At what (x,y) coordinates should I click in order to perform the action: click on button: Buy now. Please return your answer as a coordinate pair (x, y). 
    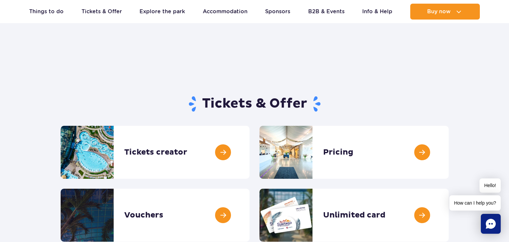
    Looking at the image, I should click on (445, 12).